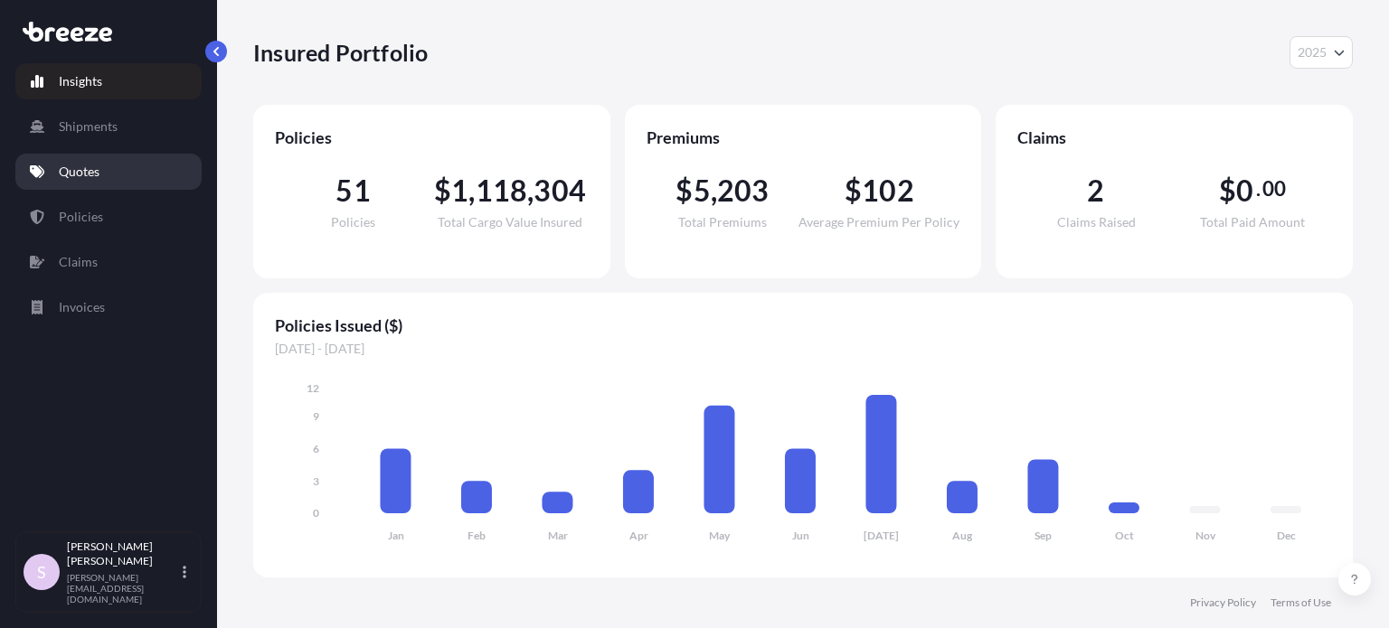 The height and width of the screenshot is (628, 1389). What do you see at coordinates (720, 535) in the screenshot?
I see `tspan: May` at bounding box center [720, 535].